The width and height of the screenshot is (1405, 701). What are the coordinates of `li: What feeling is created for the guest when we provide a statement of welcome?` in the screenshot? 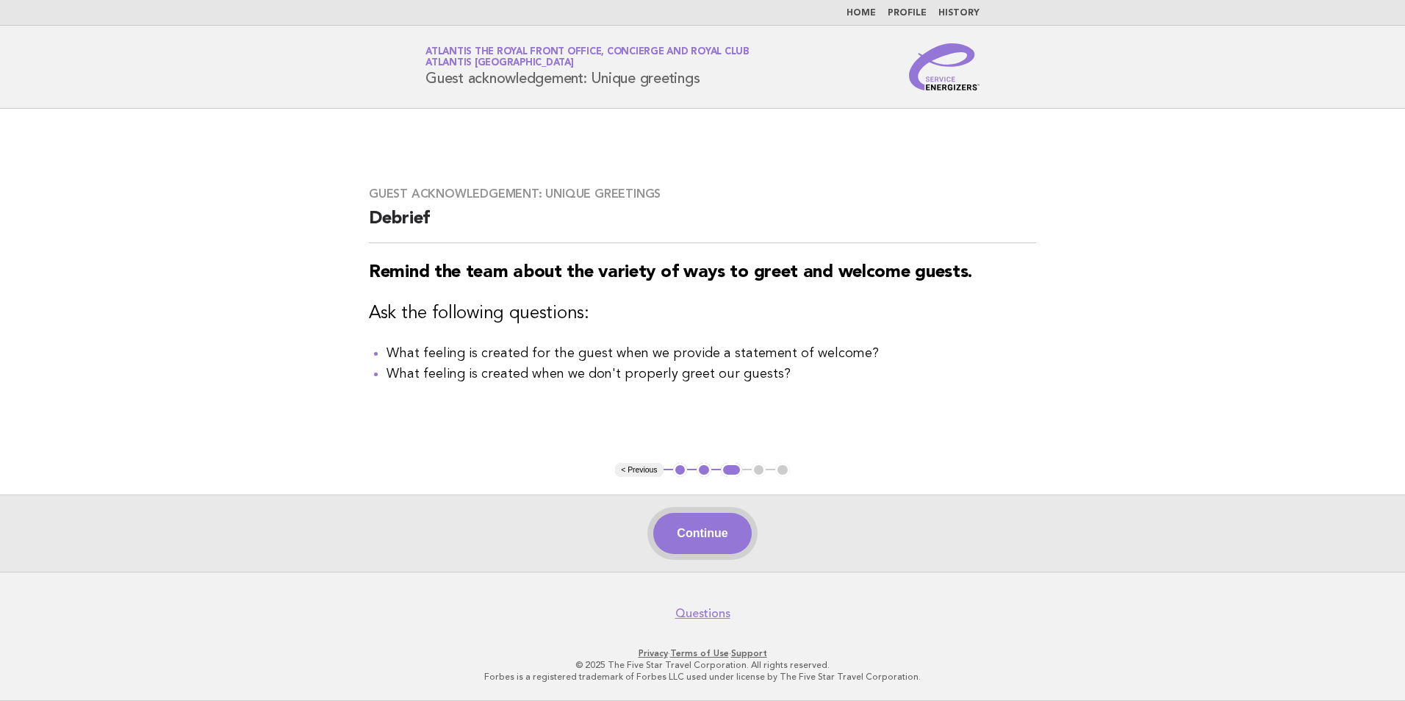 It's located at (712, 354).